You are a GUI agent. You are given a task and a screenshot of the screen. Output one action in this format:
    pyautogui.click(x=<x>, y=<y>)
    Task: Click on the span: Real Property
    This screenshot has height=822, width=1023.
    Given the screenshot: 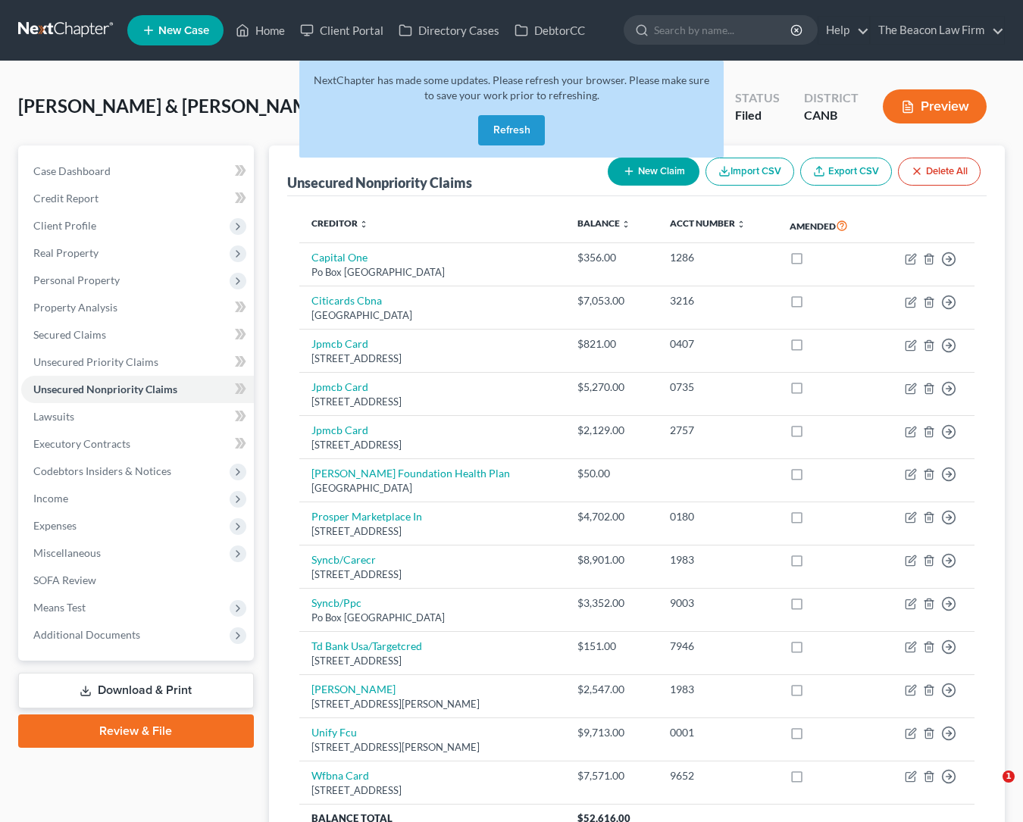 What is the action you would take?
    pyautogui.click(x=66, y=252)
    